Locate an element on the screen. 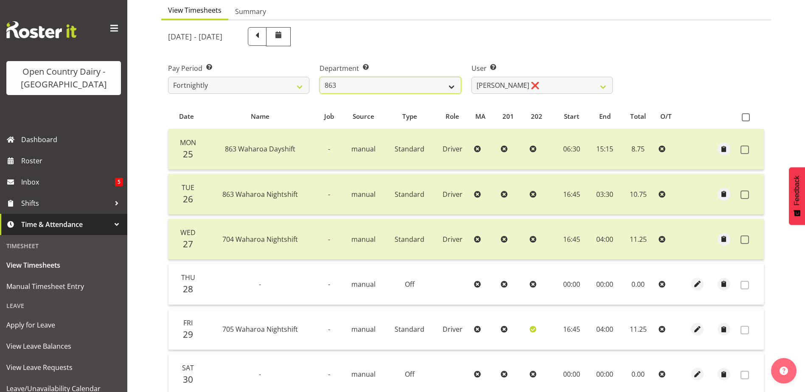 Image resolution: width=805 pixels, height=392 pixels. span: Manual Timesheet Entry is located at coordinates (64, 286).